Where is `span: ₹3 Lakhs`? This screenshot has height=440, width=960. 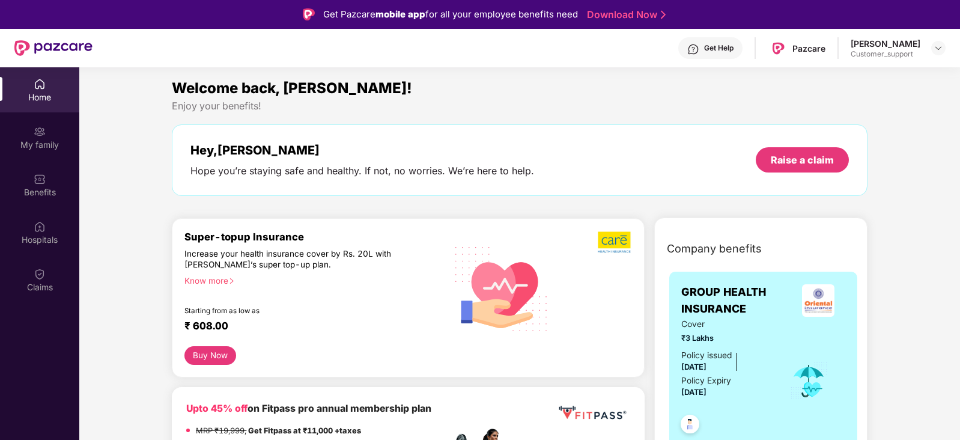 span: ₹3 Lakhs is located at coordinates (727, 338).